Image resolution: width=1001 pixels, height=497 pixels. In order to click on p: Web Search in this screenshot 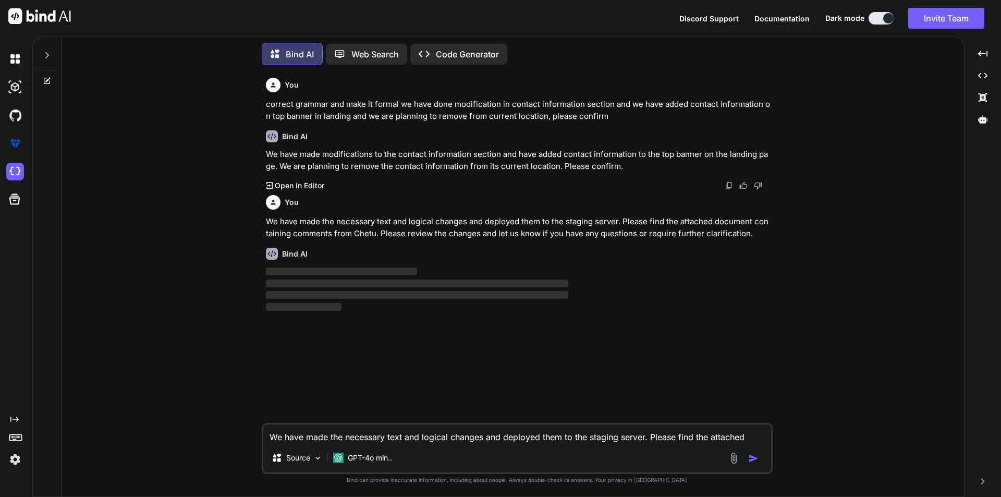, I will do `click(375, 54)`.